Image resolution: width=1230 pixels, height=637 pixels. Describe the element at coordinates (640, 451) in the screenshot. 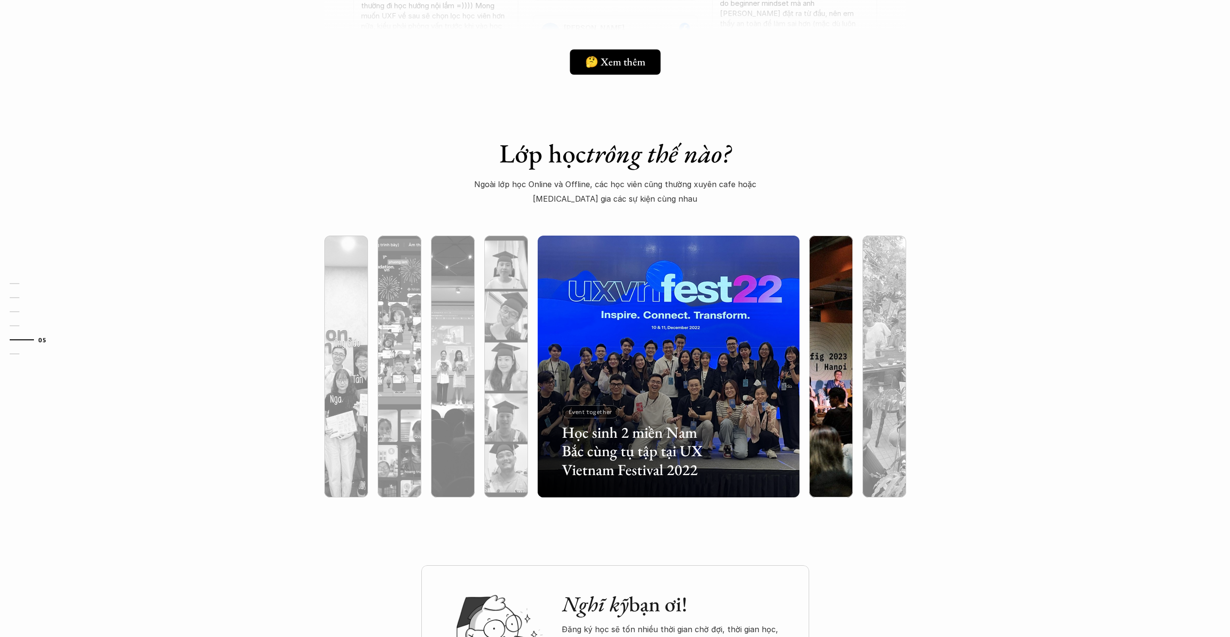

I see `h3: Học sinh 2 miền Nam Bắc cùng tụ tập tại UX Vietnam Festival 2022` at that location.